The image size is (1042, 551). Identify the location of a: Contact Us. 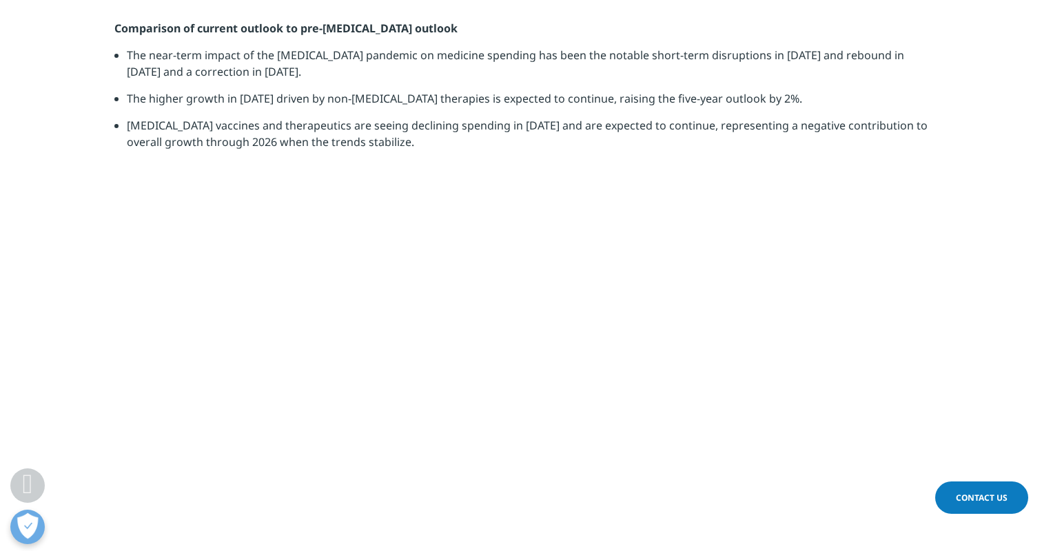
(981, 497).